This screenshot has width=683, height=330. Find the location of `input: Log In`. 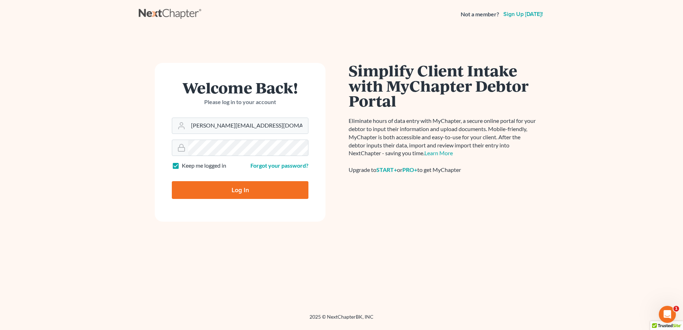

input: Log In is located at coordinates (240, 190).